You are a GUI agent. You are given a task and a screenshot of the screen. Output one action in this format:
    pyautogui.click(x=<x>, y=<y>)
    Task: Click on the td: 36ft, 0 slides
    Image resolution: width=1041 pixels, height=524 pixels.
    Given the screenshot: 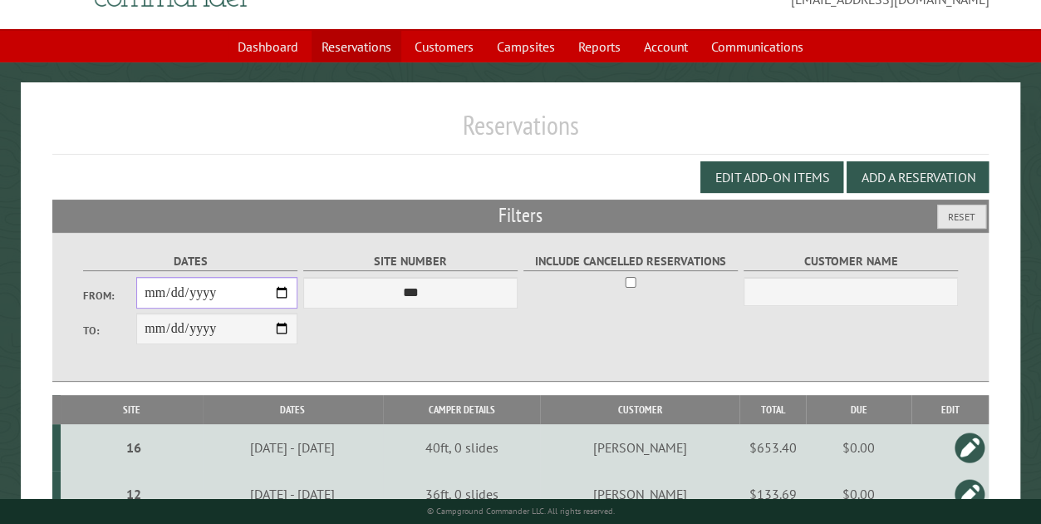 What is the action you would take?
    pyautogui.click(x=461, y=494)
    